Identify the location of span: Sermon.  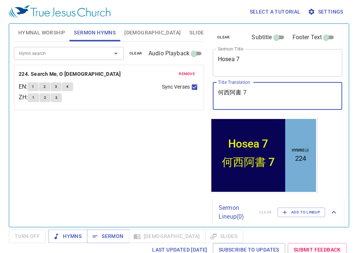
(108, 236).